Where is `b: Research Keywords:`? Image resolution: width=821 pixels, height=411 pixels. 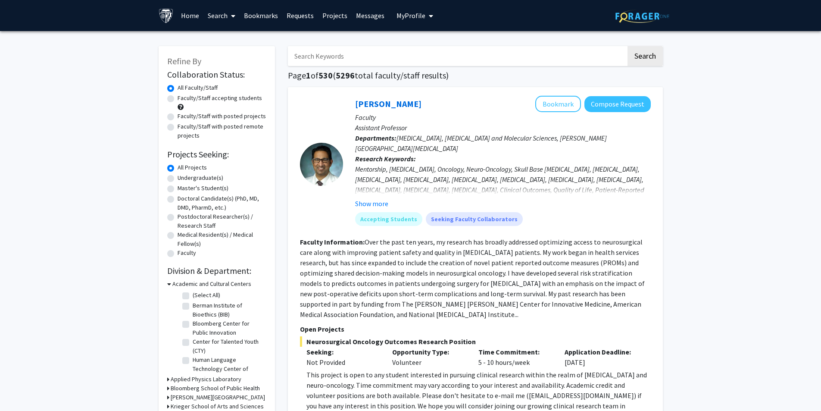
b: Research Keywords: is located at coordinates (385, 159).